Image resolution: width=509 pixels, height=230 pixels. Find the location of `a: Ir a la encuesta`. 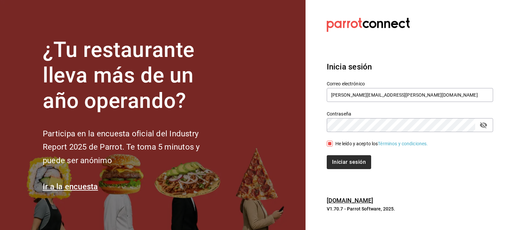

a: Ir a la encuesta is located at coordinates (70, 187).